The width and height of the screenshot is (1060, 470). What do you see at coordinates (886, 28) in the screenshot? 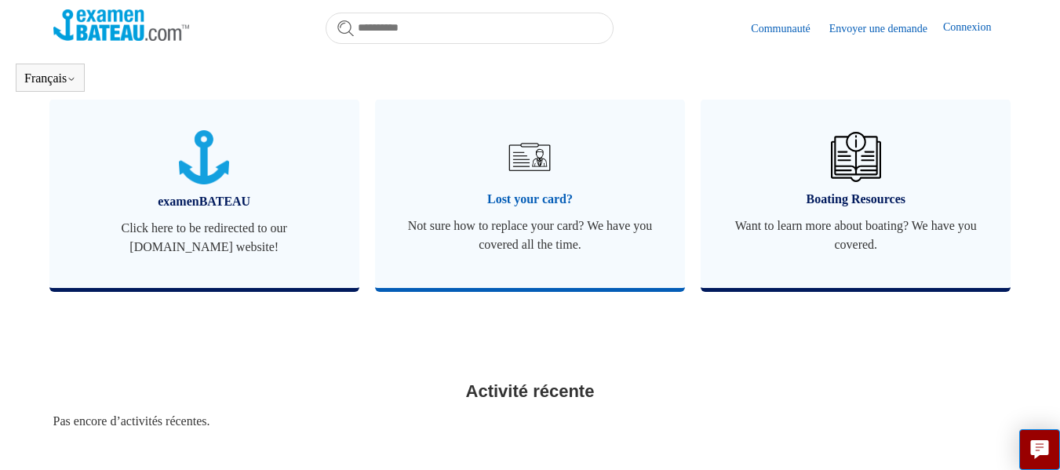
I see `a: Envoyer une demande` at bounding box center [886, 28].